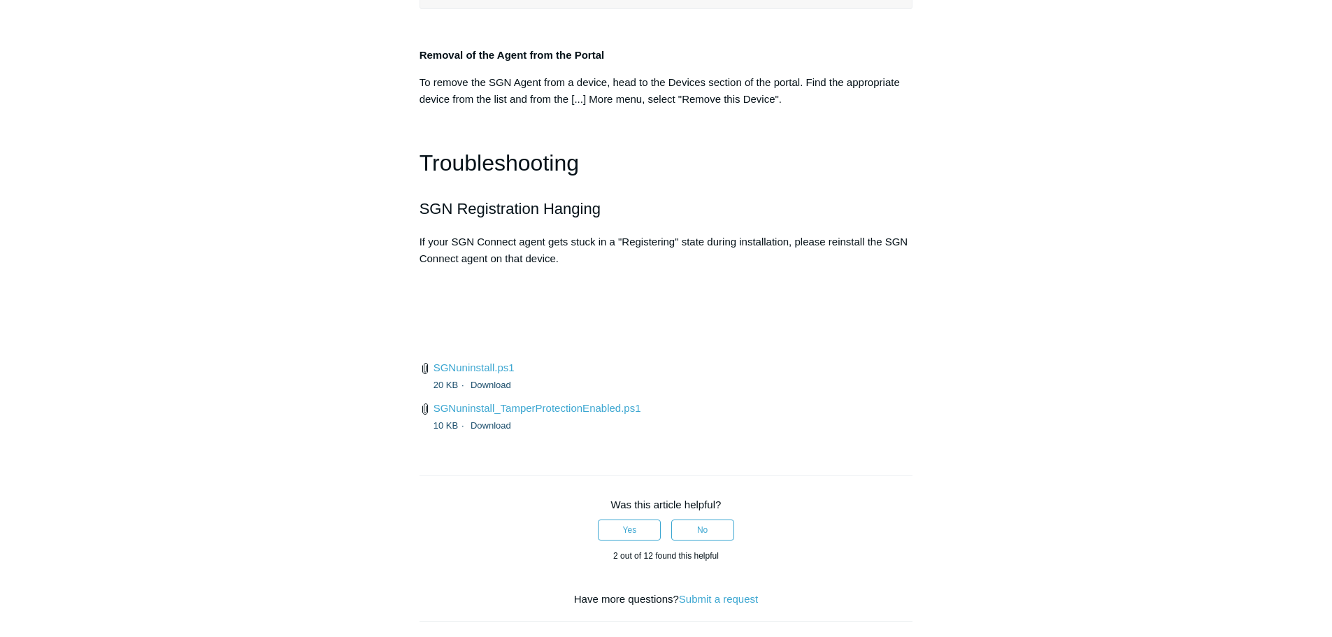  What do you see at coordinates (718, 598) in the screenshot?
I see `a: Submit a request` at bounding box center [718, 598].